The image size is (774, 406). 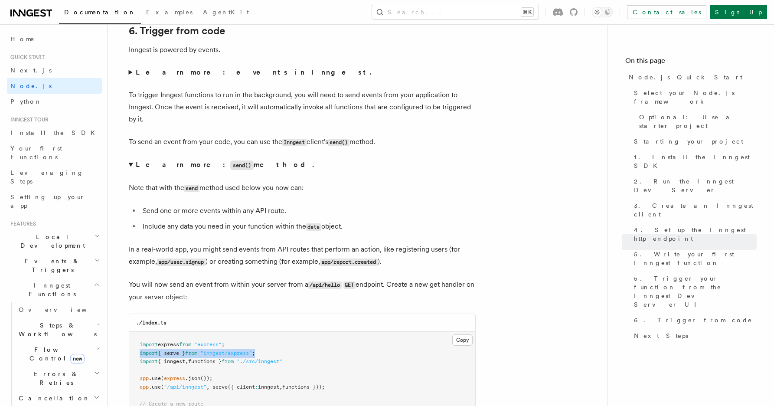 What do you see at coordinates (241, 387) in the screenshot?
I see `span: ({ client` at bounding box center [241, 387].